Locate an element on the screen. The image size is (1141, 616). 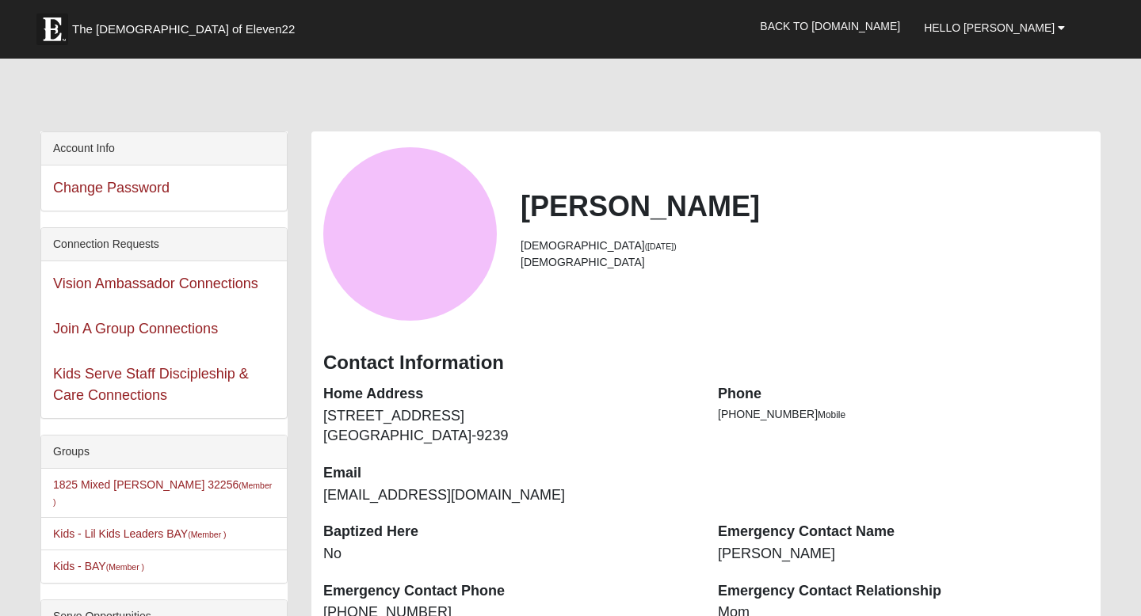
dt: Emergency Contact Phone is located at coordinates (509, 592).